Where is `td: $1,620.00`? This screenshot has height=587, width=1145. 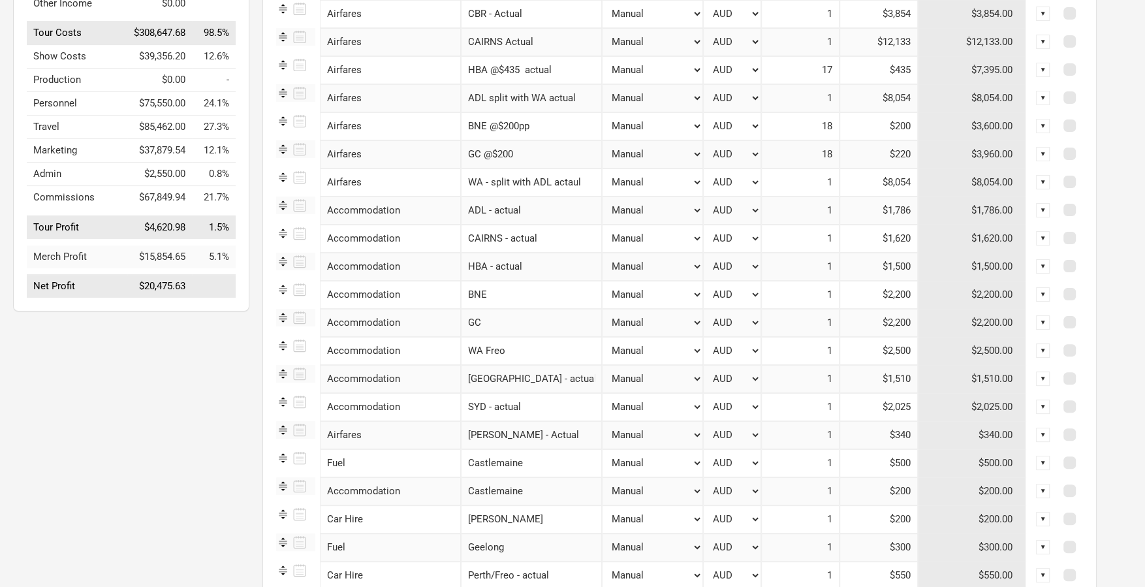 td: $1,620.00 is located at coordinates (972, 238).